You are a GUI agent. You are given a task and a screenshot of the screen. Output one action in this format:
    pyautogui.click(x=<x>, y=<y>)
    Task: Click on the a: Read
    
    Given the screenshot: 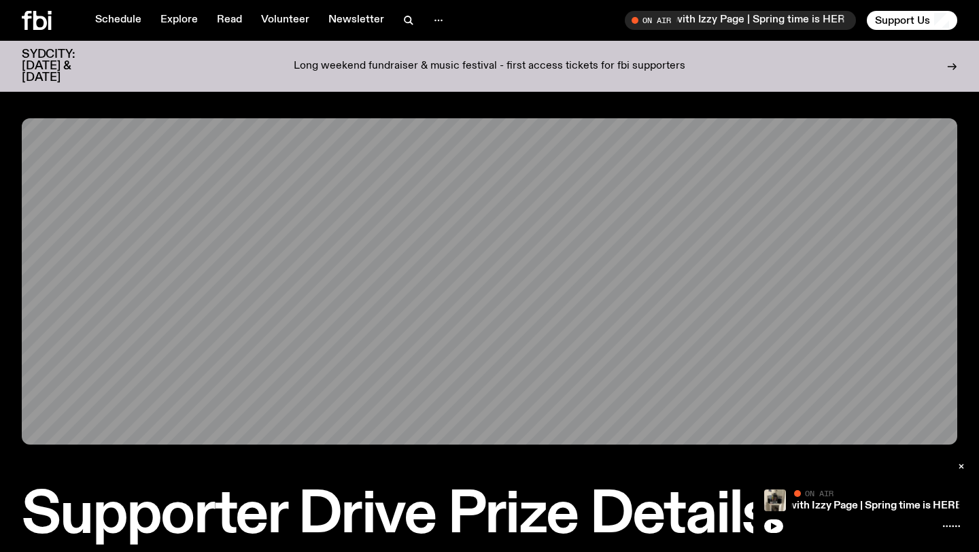 What is the action you would take?
    pyautogui.click(x=229, y=20)
    